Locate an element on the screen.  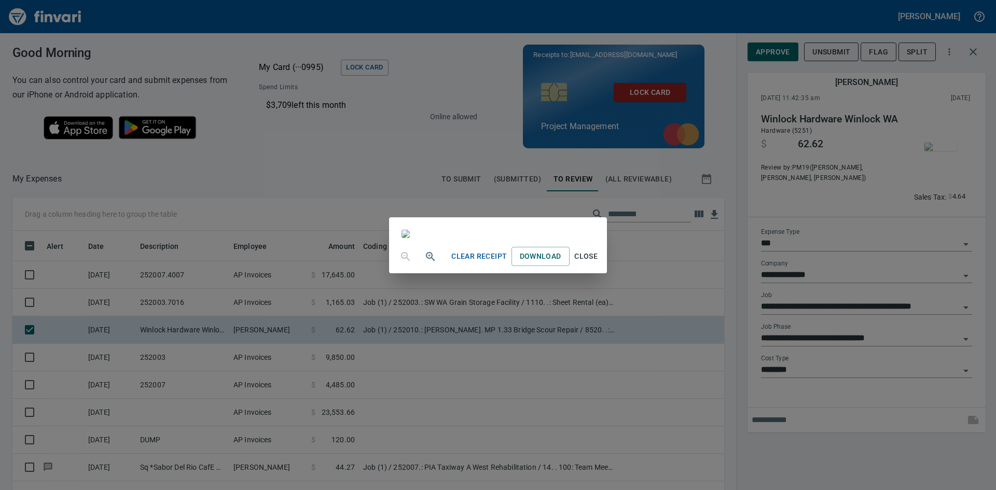
button: Clear Receipt is located at coordinates (479, 256).